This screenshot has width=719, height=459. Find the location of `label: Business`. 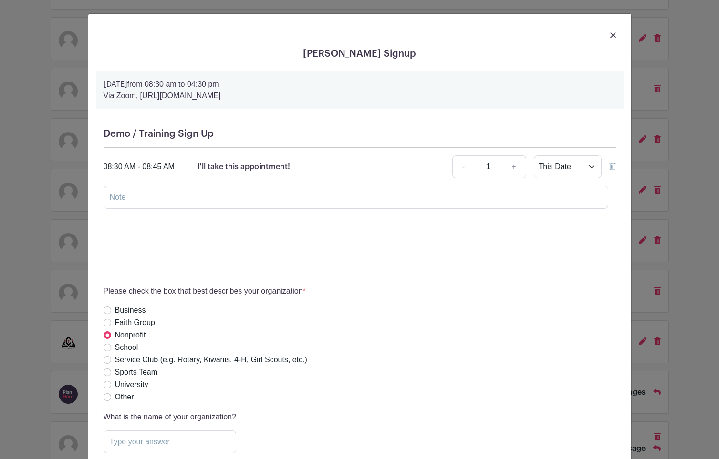

label: Business is located at coordinates (130, 311).